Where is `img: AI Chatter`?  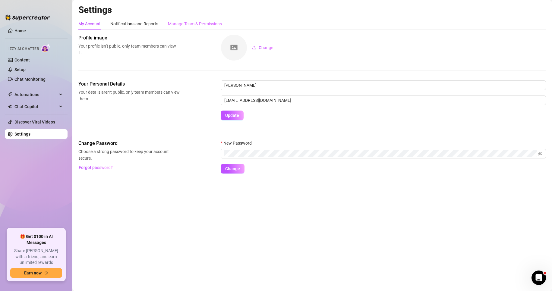 img: AI Chatter is located at coordinates (46, 48).